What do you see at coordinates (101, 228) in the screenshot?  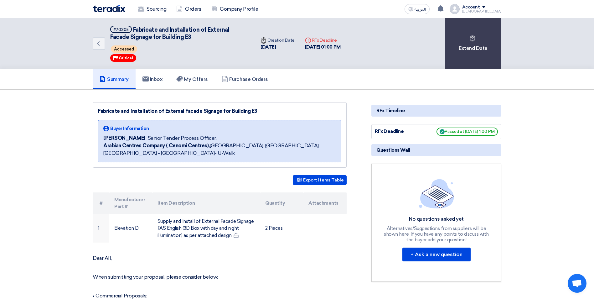 I see `td: 1` at bounding box center [101, 228].